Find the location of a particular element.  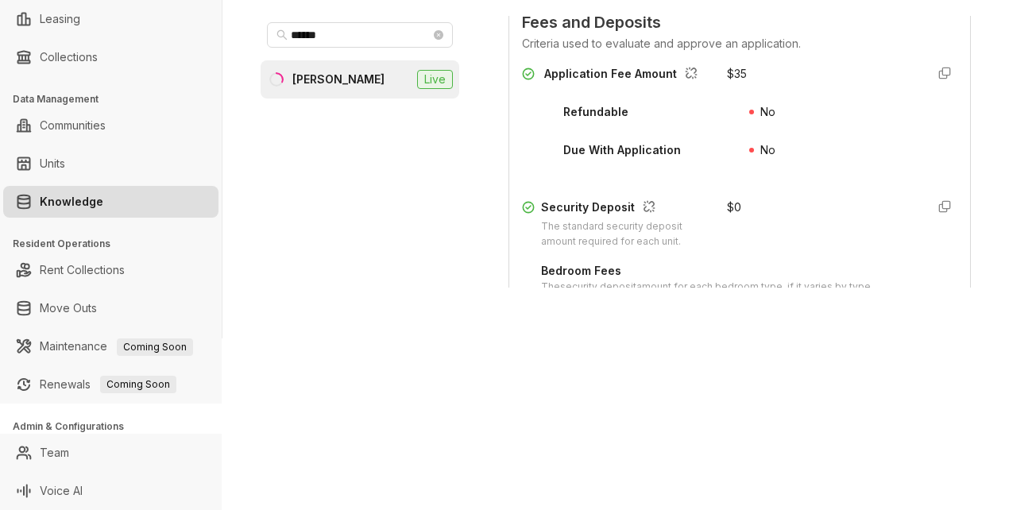

div: Due With Application is located at coordinates (622, 150).